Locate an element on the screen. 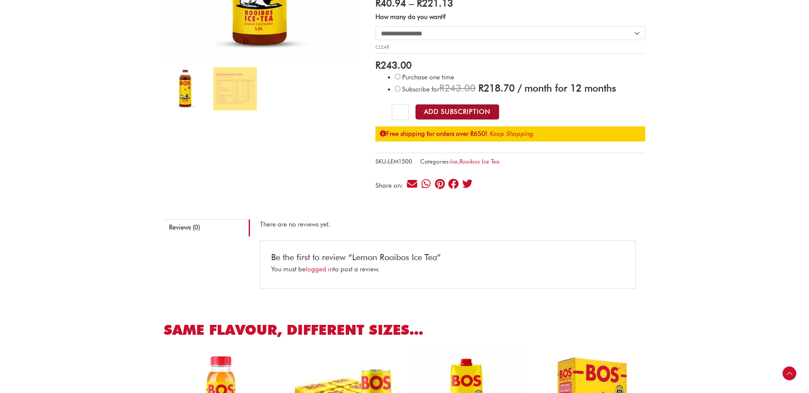 The width and height of the screenshot is (809, 393). p: You must be to post a review. is located at coordinates (448, 269).